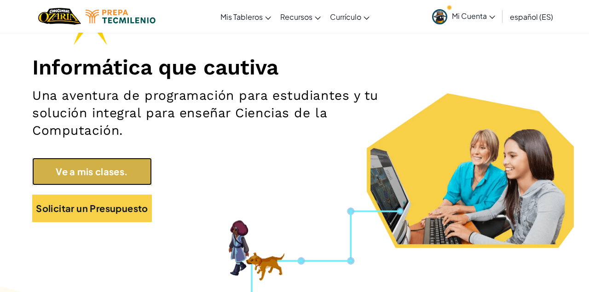  I want to click on span: Currículo, so click(346, 17).